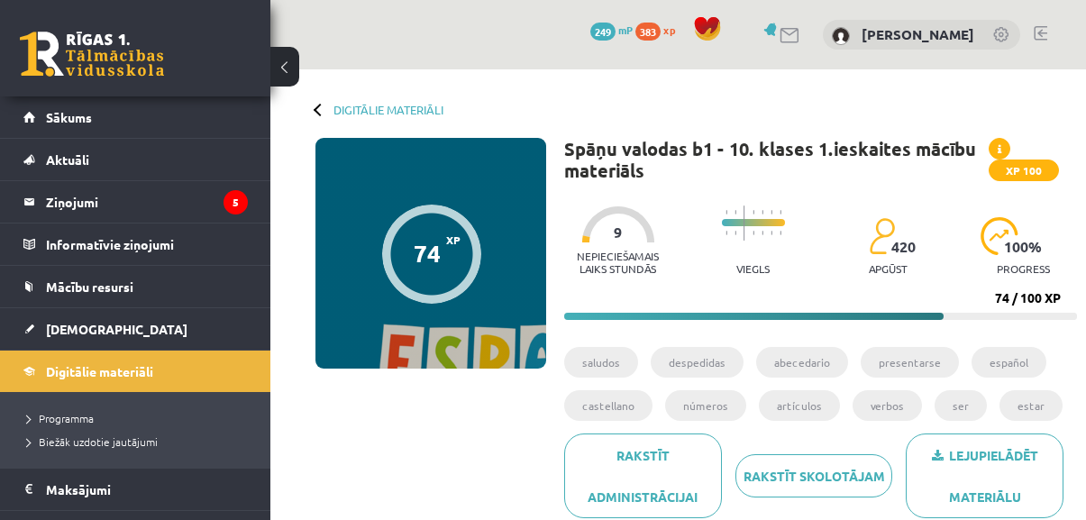 The image size is (1086, 520). What do you see at coordinates (235, 202) in the screenshot?
I see `i: 5` at bounding box center [235, 202].